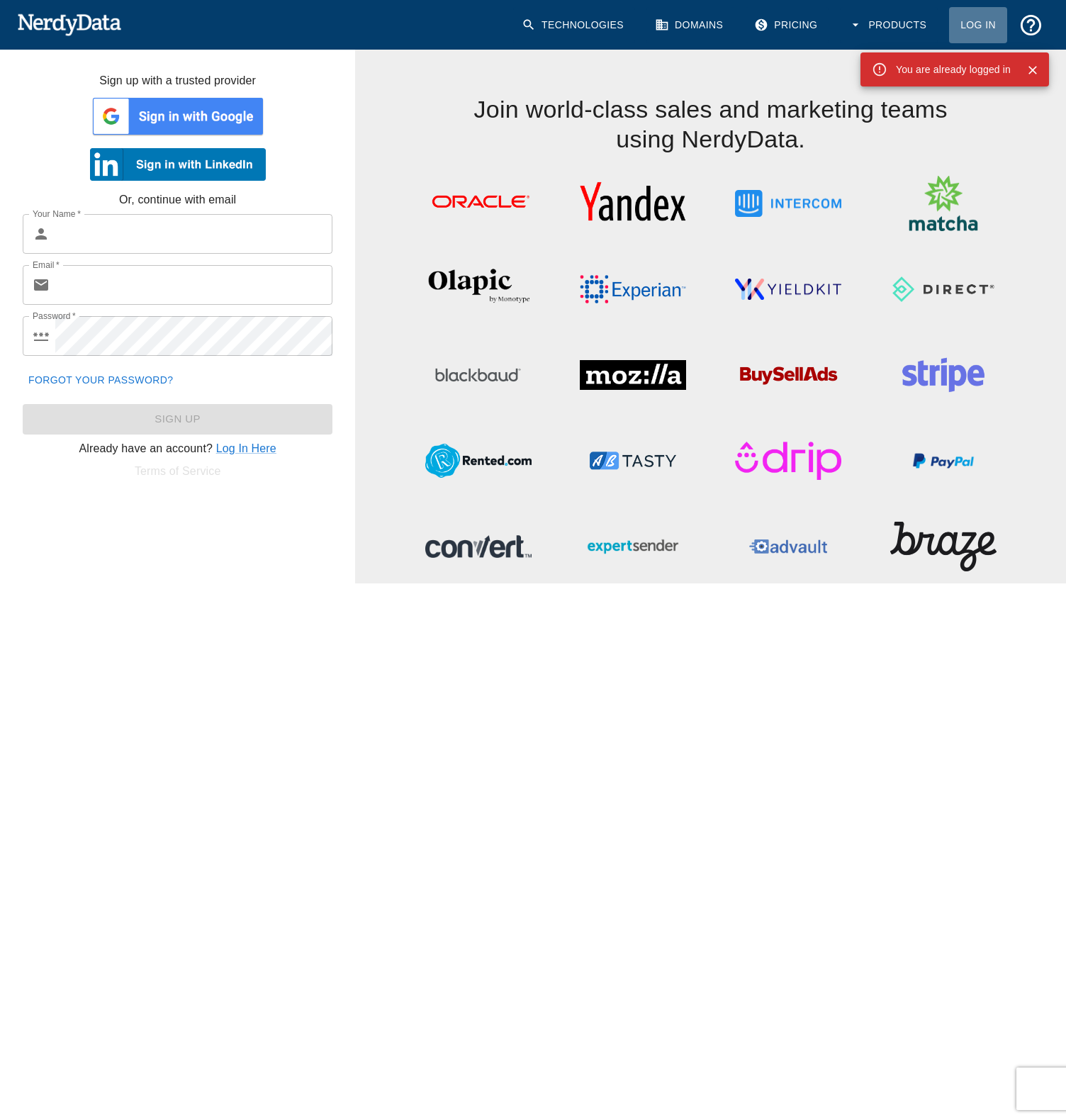 The width and height of the screenshot is (1066, 1120). What do you see at coordinates (943, 289) in the screenshot?
I see `img: Direct` at bounding box center [943, 289].